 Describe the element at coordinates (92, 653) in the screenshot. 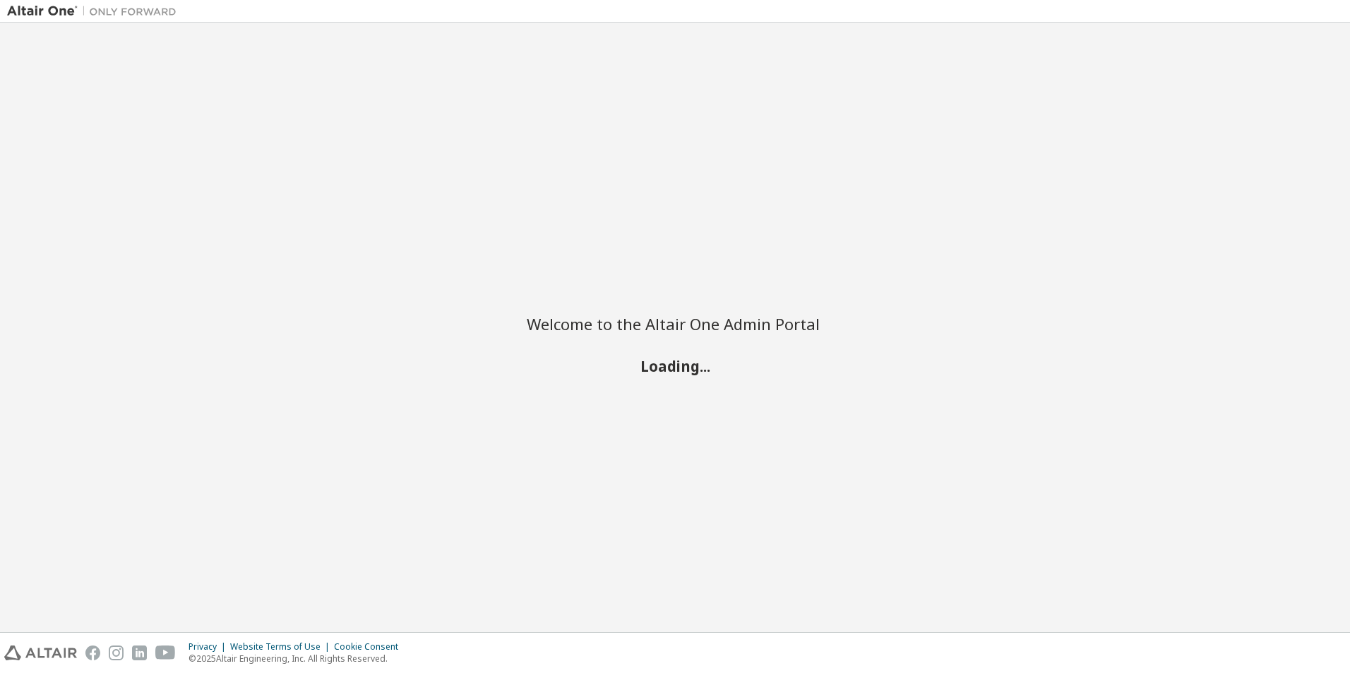

I see `img: facebook.svg` at that location.